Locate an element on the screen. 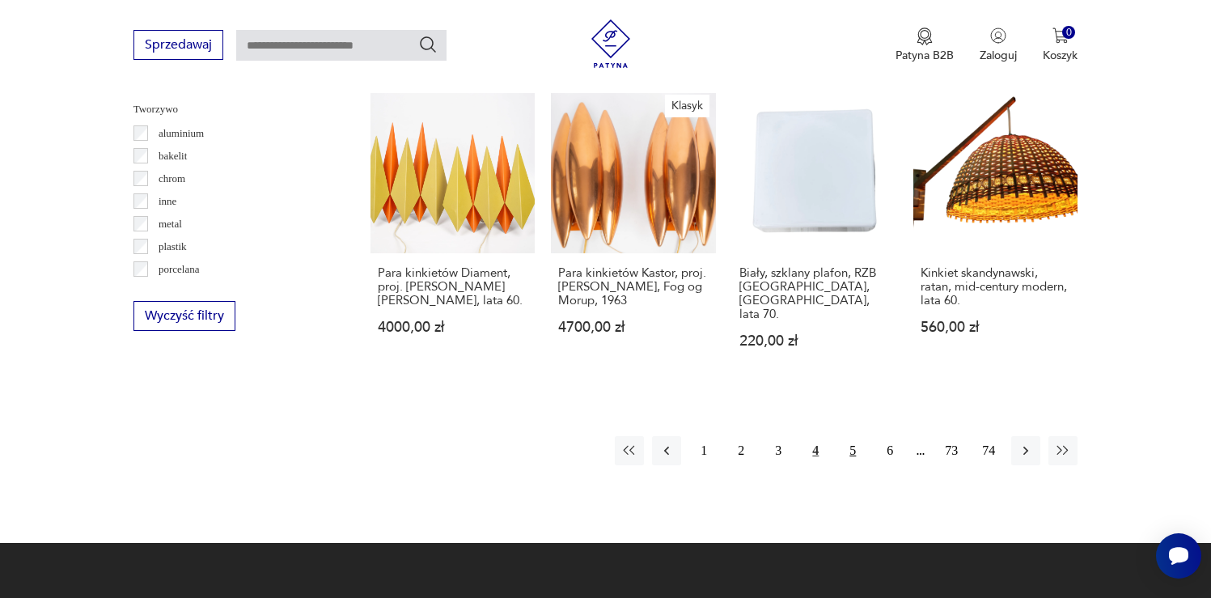  p: plastik is located at coordinates (172, 247).